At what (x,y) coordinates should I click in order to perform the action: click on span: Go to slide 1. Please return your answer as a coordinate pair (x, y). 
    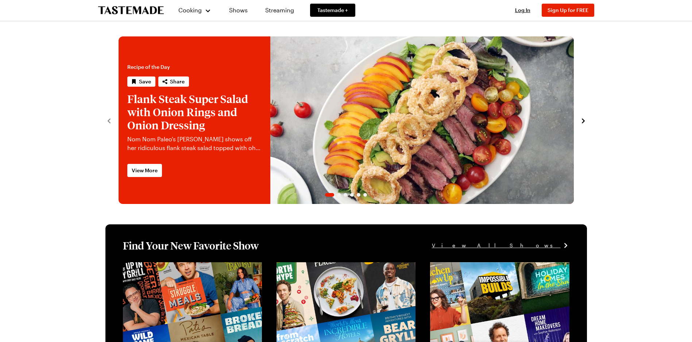
    Looking at the image, I should click on (329, 195).